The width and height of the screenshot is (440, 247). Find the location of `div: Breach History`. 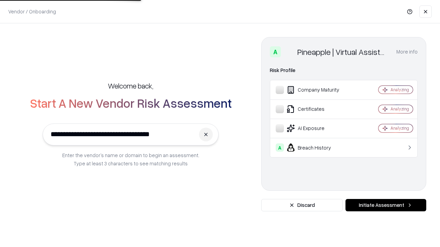

div: Breach History is located at coordinates (316, 148).